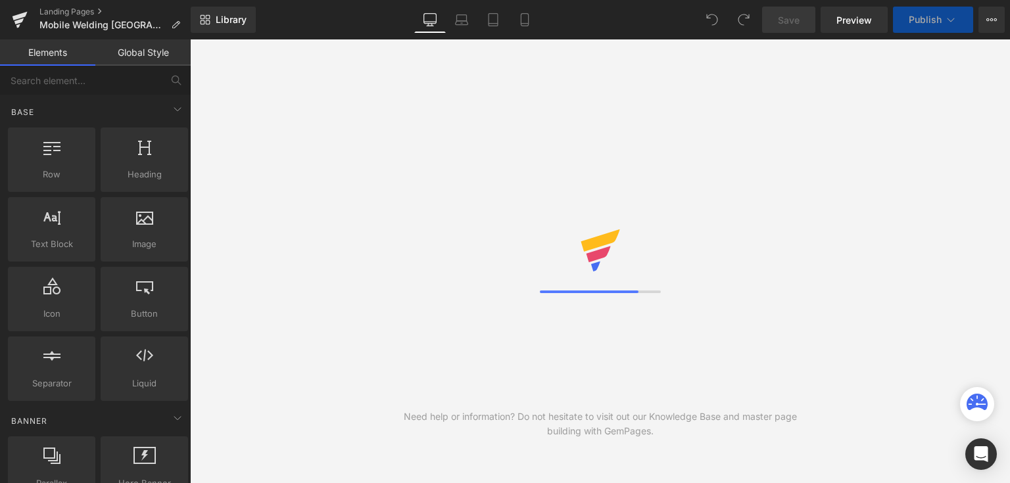  What do you see at coordinates (925, 20) in the screenshot?
I see `span: Publish` at bounding box center [925, 20].